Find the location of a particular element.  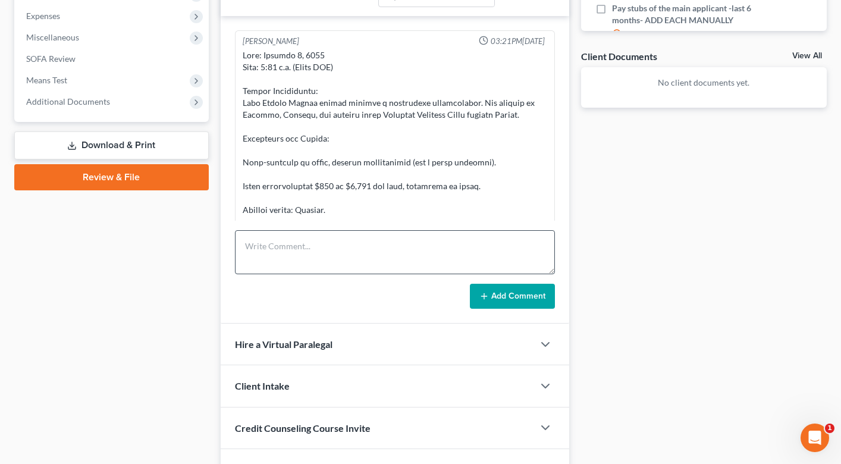

button: Add Comment is located at coordinates (512, 296).